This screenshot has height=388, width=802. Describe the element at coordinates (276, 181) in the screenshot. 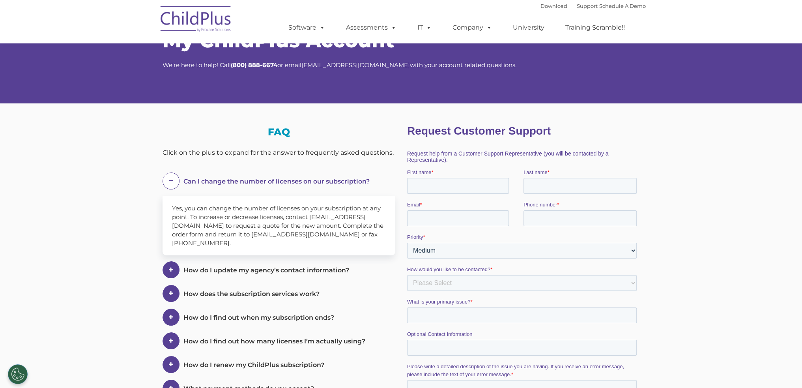

I see `span: Can I change the number of licenses on our subscription?` at that location.